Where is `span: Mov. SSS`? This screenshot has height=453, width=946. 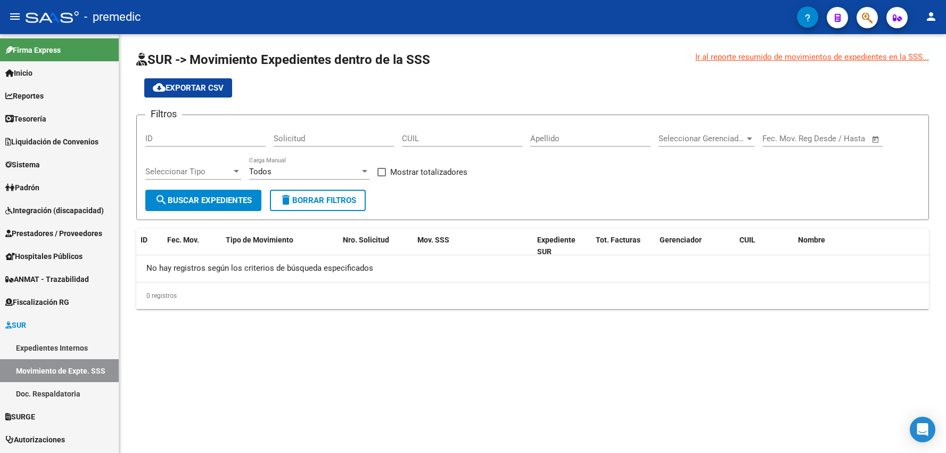 span: Mov. SSS is located at coordinates (434, 240).